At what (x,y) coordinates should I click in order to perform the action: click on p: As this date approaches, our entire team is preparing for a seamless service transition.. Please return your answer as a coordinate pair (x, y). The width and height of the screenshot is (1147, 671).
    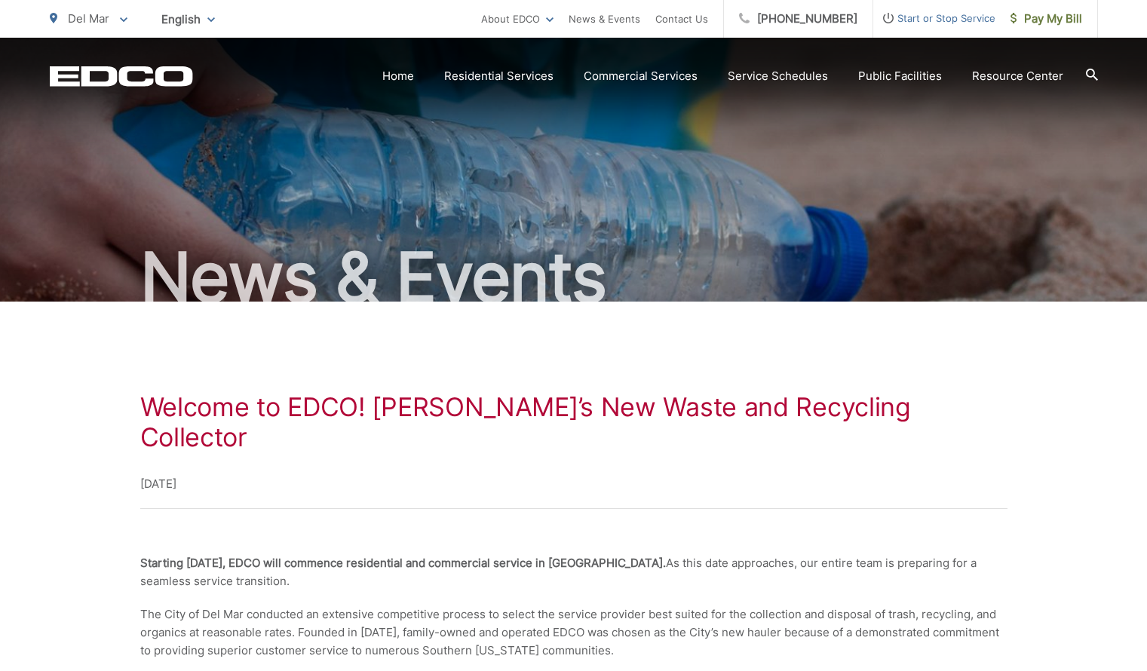
    Looking at the image, I should click on (574, 572).